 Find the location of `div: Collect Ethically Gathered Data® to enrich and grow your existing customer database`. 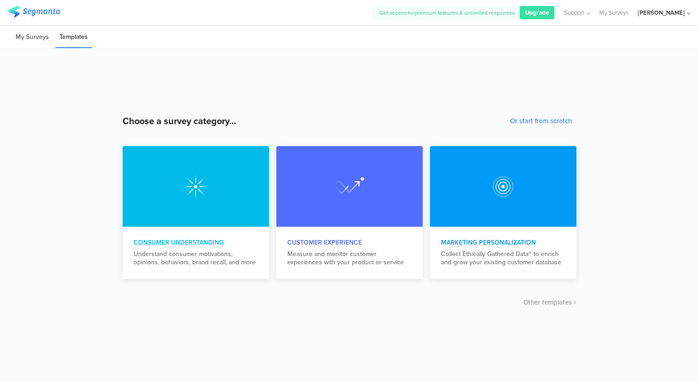

div: Collect Ethically Gathered Data® to enrich and grow your existing customer database is located at coordinates (503, 258).